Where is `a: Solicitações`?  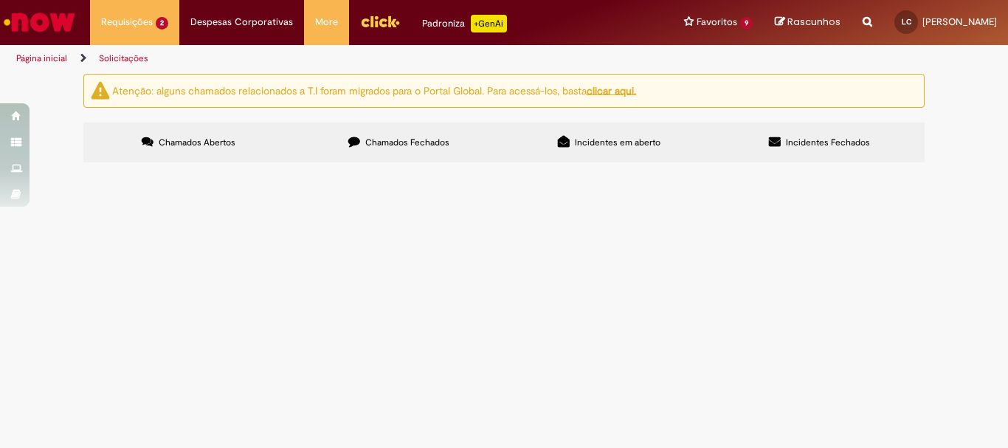 a: Solicitações is located at coordinates (123, 58).